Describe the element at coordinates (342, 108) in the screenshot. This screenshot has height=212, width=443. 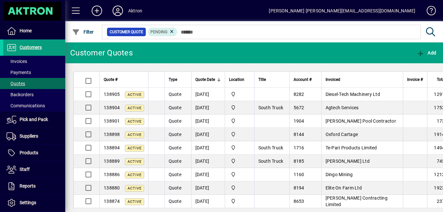
I see `span: Agtech Services` at that location.